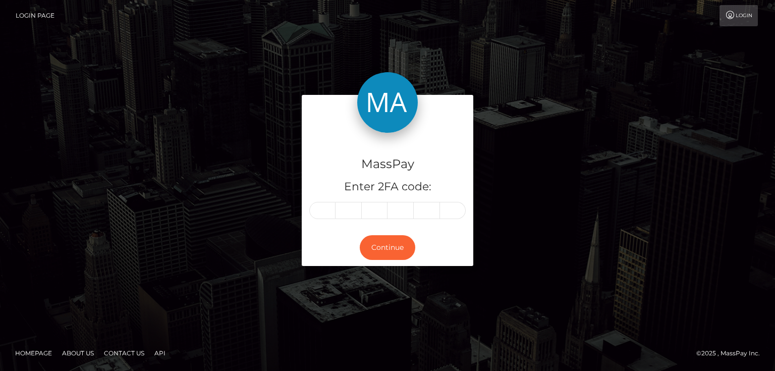  Describe the element at coordinates (78, 353) in the screenshot. I see `a: About Us` at that location.